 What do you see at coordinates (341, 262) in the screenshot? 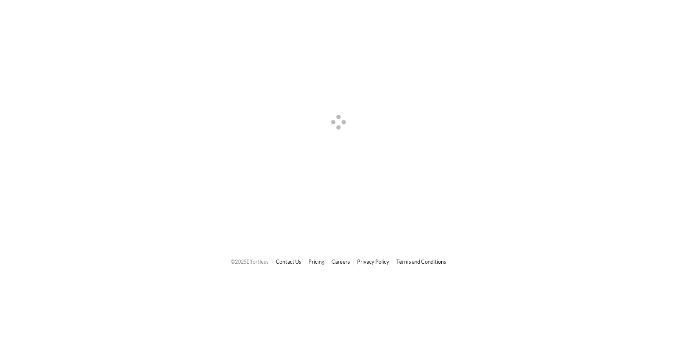
I see `a: Careers` at bounding box center [341, 262].